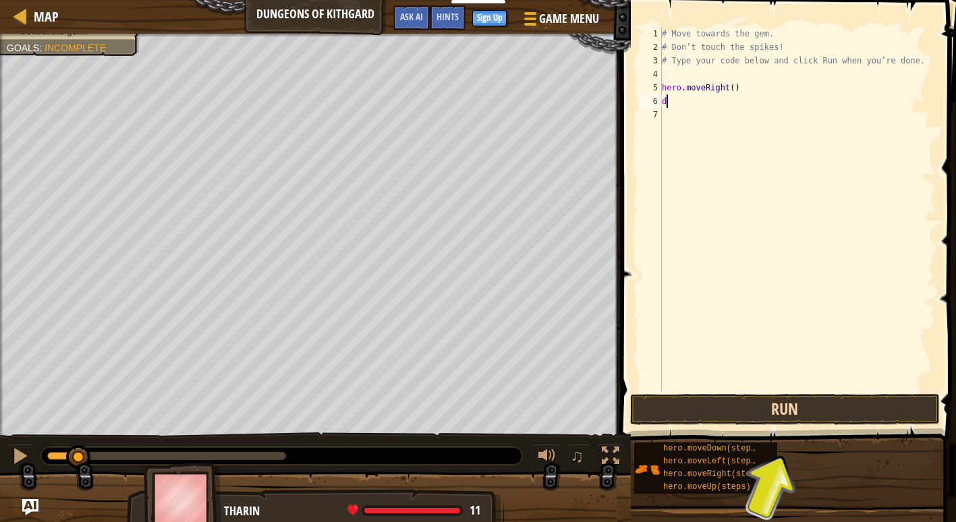 This screenshot has width=956, height=522. Describe the element at coordinates (20, 457) in the screenshot. I see `button: Ctrl + P: Pause` at that location.